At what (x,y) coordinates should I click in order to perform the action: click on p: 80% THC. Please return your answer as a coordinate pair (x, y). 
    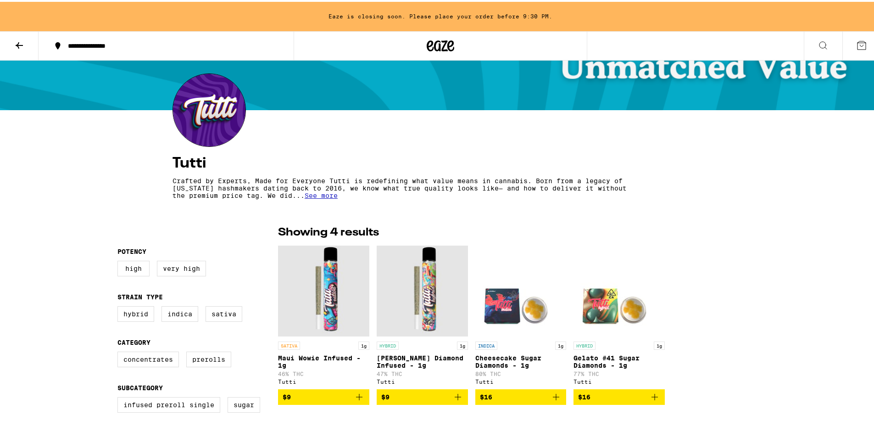
    Looking at the image, I should click on (521, 371).